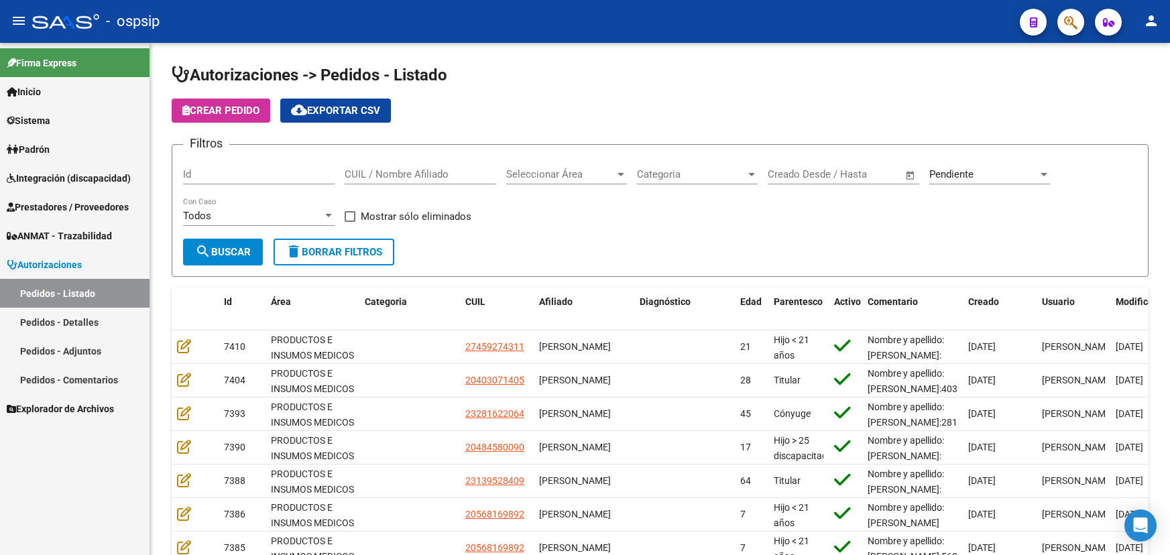 Image resolution: width=1170 pixels, height=555 pixels. What do you see at coordinates (751, 302) in the screenshot?
I see `span: Edad` at bounding box center [751, 302].